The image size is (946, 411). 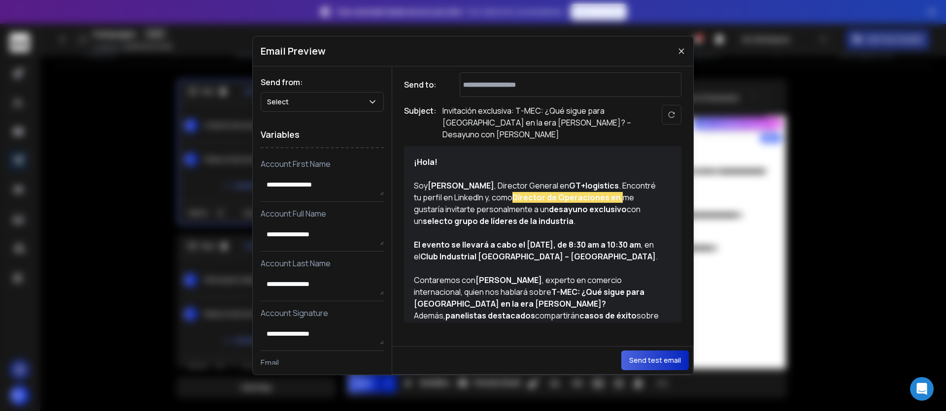 What do you see at coordinates (588, 209) in the screenshot?
I see `strong: desayuno exclusivo` at bounding box center [588, 209].